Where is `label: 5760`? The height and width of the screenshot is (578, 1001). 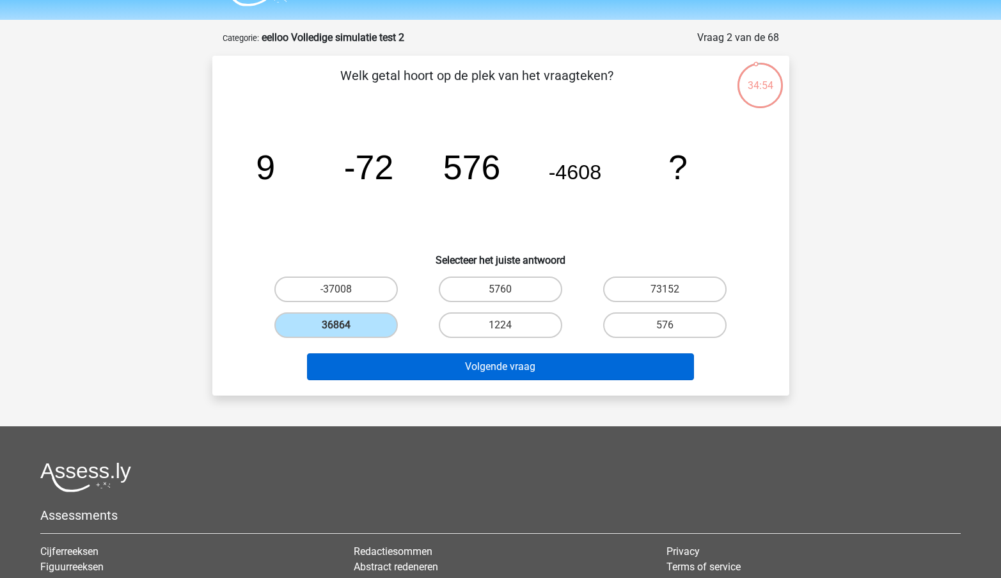 label: 5760 is located at coordinates (500, 289).